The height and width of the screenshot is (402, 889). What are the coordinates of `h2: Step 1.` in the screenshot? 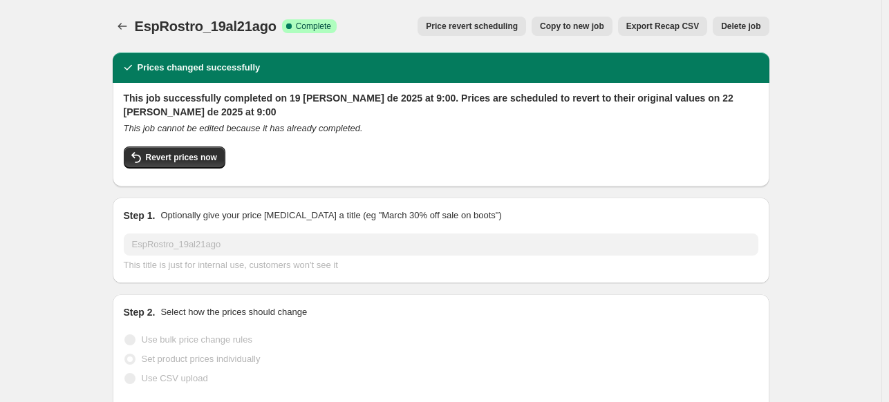 It's located at (140, 216).